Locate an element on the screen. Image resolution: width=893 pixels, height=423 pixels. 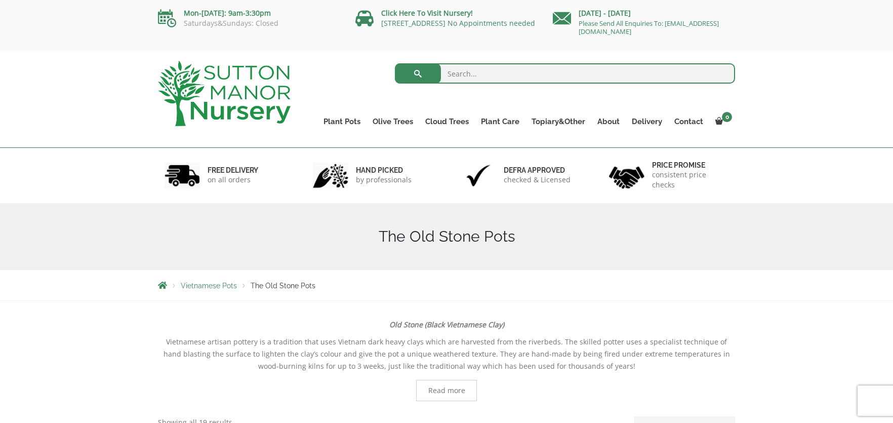
nav: Breadcrumbs is located at coordinates (447, 285).